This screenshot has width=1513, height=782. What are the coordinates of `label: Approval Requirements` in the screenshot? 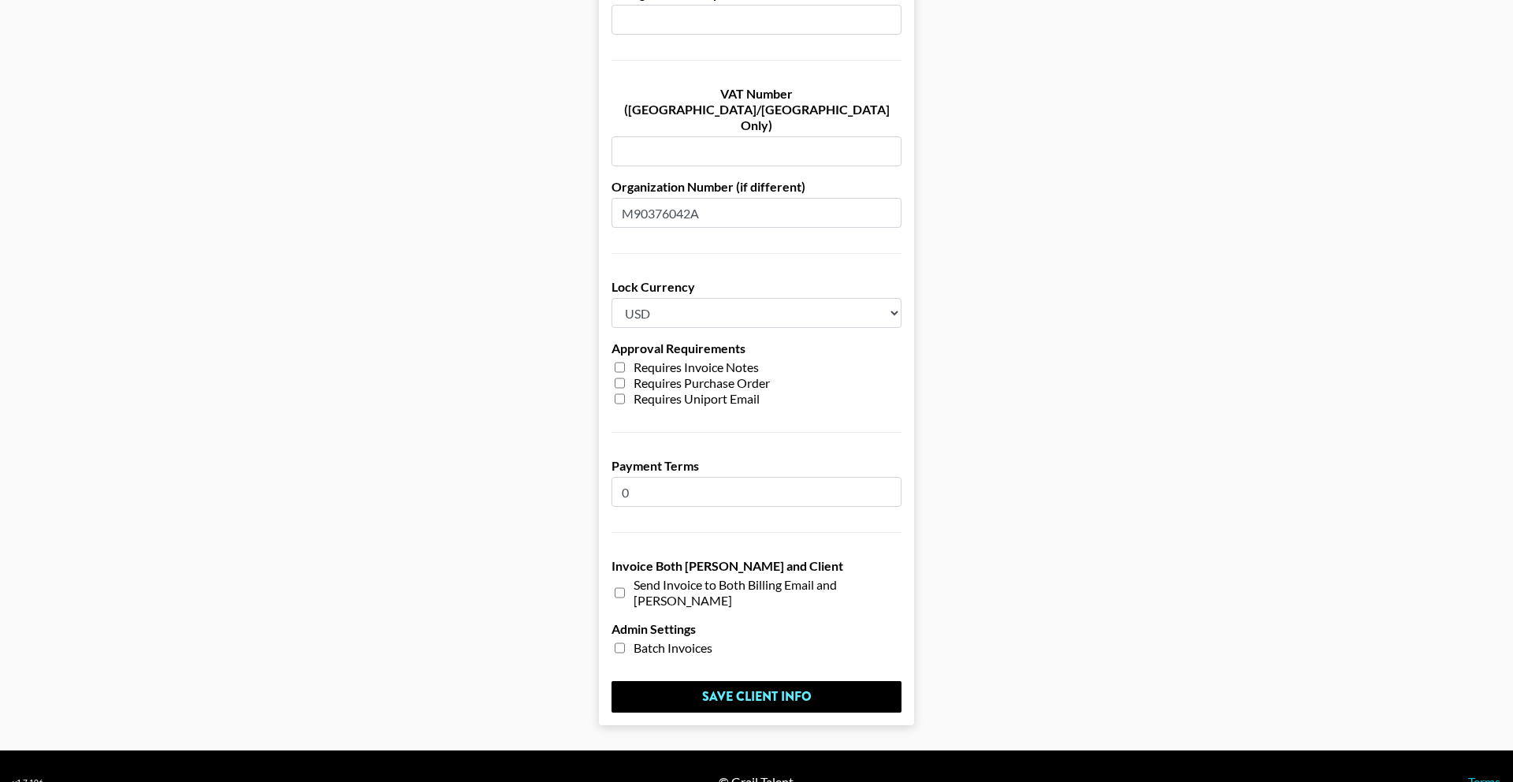 It's located at (756, 348).